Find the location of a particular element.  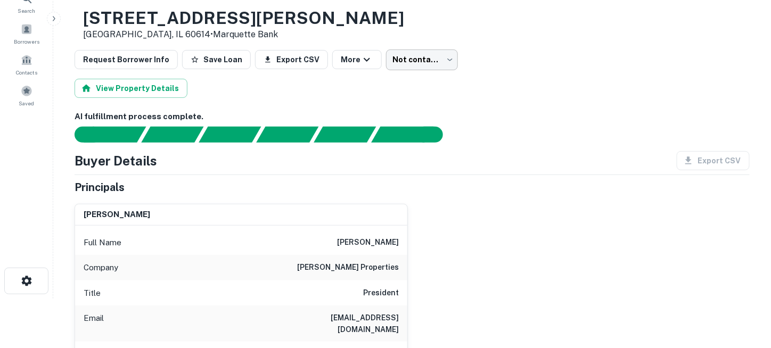

a: Borrowers is located at coordinates (27, 34).